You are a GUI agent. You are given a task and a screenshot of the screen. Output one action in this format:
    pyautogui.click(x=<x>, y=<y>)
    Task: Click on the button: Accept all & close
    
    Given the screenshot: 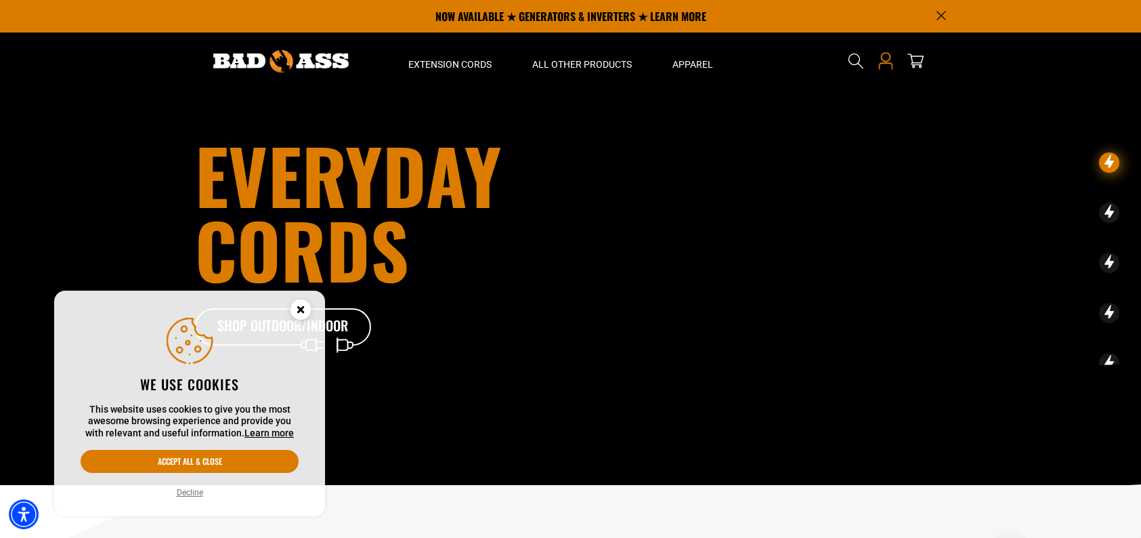 What is the action you would take?
    pyautogui.click(x=190, y=461)
    